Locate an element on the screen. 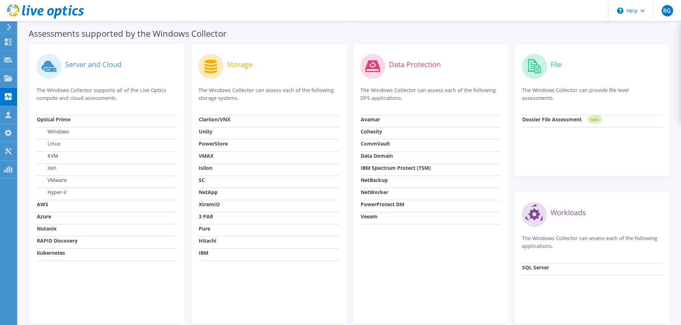 The image size is (681, 325). strong: NetApp is located at coordinates (208, 192).